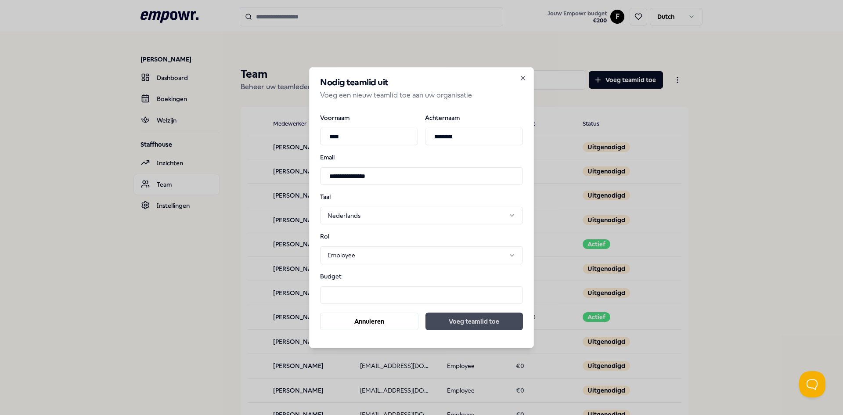 The width and height of the screenshot is (843, 415). I want to click on label: Voornaam, so click(369, 118).